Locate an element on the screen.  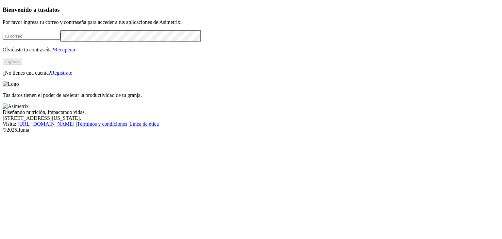
img: Asimetrix is located at coordinates (16, 106).